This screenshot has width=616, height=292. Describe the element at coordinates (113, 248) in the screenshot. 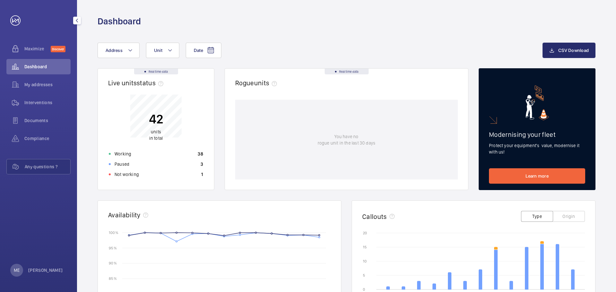

I see `text: 95 %` at that location.